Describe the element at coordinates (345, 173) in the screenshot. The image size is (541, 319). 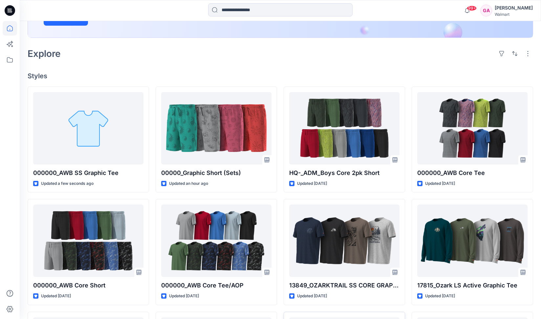
I see `p: HQ-_ADM_Boys Core 2pk Short` at that location.